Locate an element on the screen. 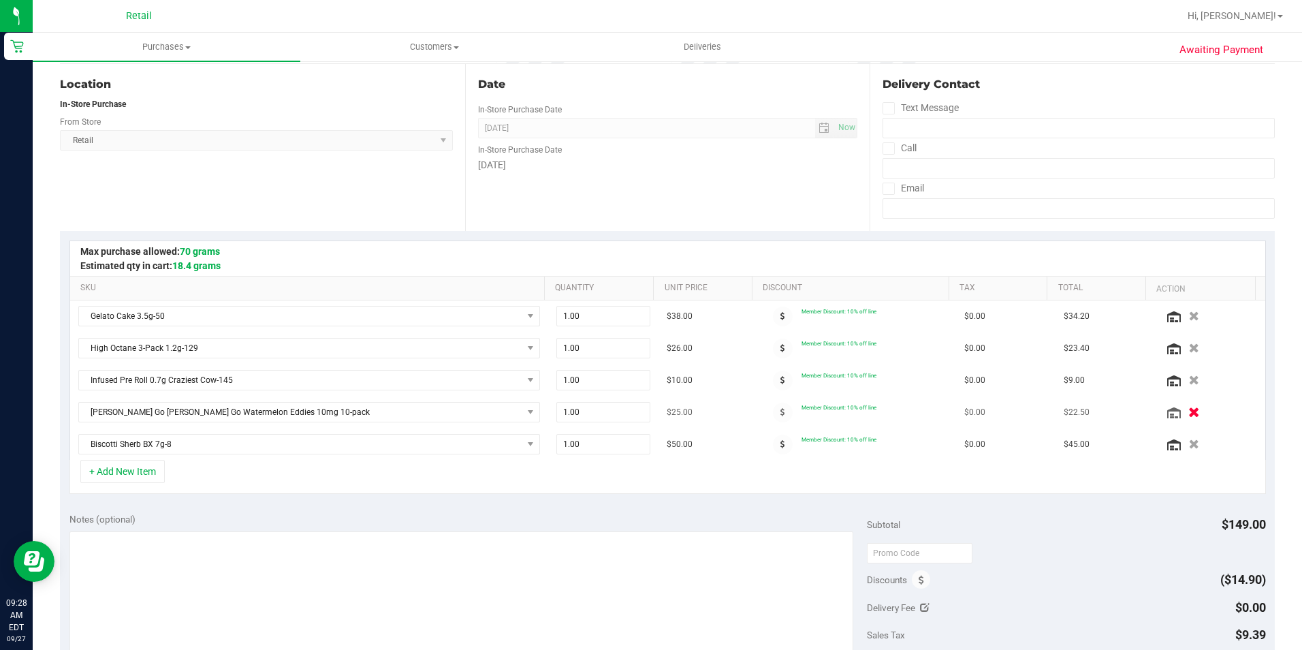 The width and height of the screenshot is (1302, 650). span: $9.00 is located at coordinates (1074, 380).